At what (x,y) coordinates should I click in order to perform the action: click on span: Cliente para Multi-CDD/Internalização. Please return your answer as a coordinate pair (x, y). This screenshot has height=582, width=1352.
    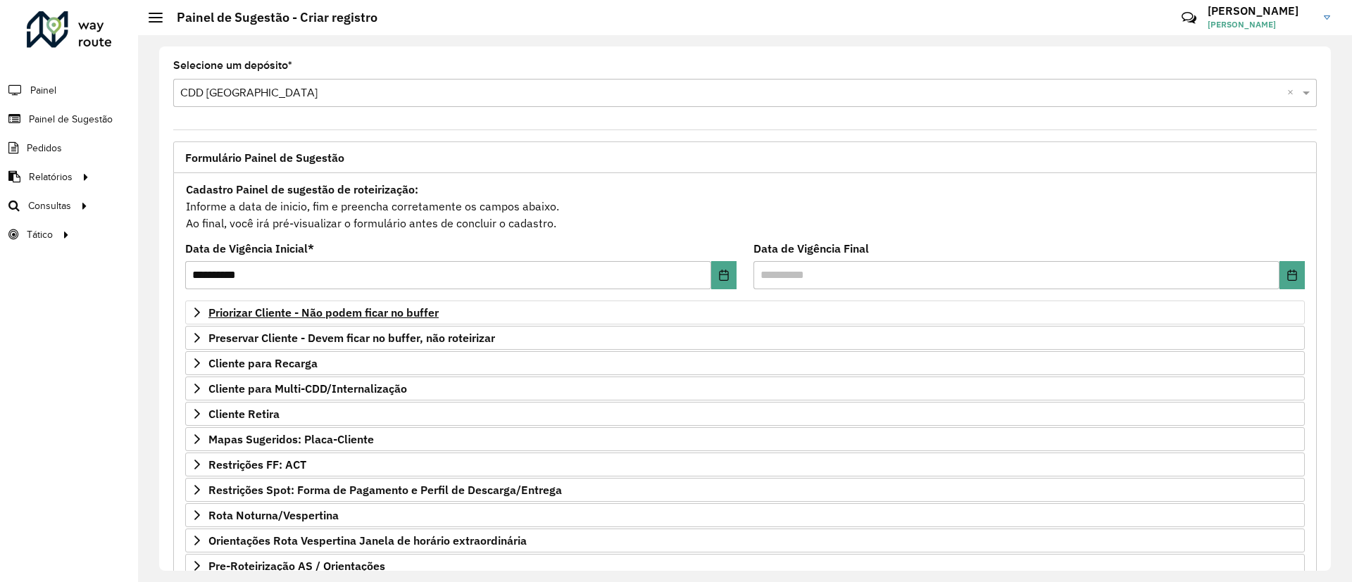
    Looking at the image, I should click on (308, 389).